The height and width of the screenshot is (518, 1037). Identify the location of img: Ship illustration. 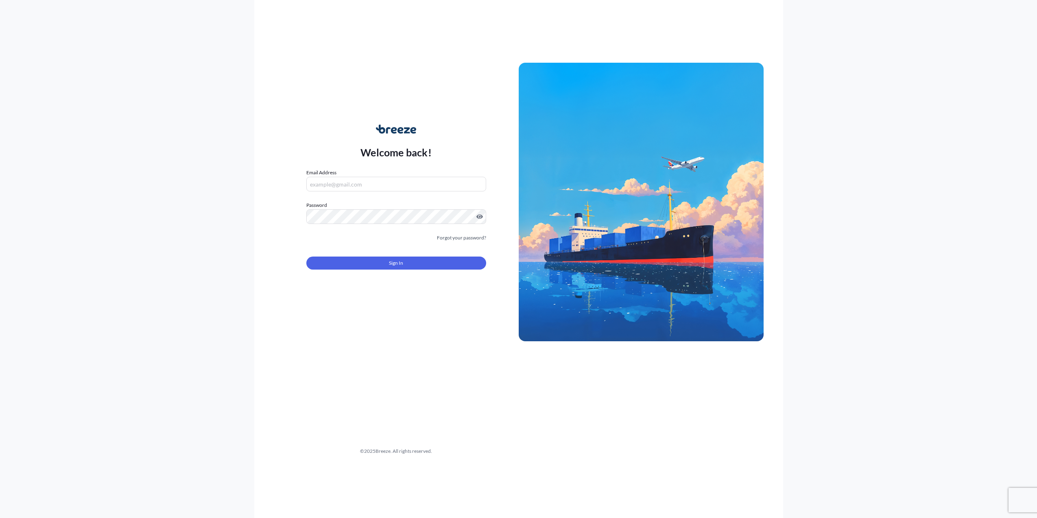
(641, 202).